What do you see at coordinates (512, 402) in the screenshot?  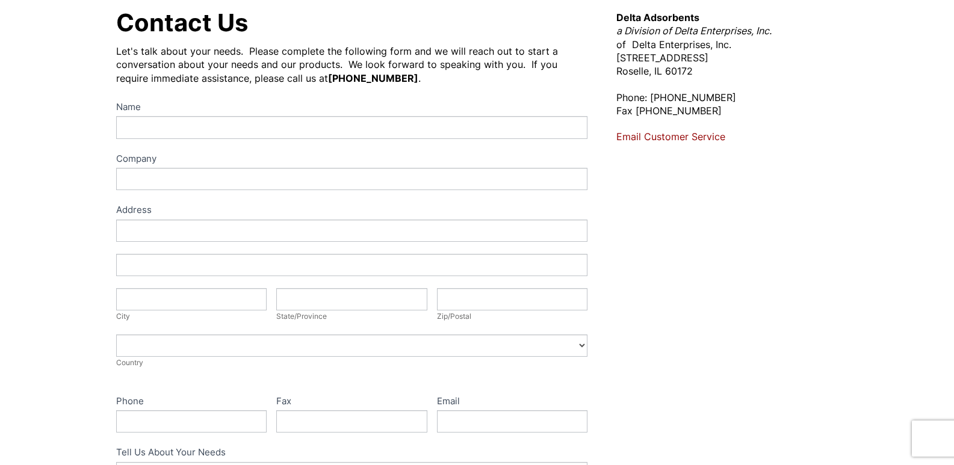 I see `label: Email` at bounding box center [512, 402].